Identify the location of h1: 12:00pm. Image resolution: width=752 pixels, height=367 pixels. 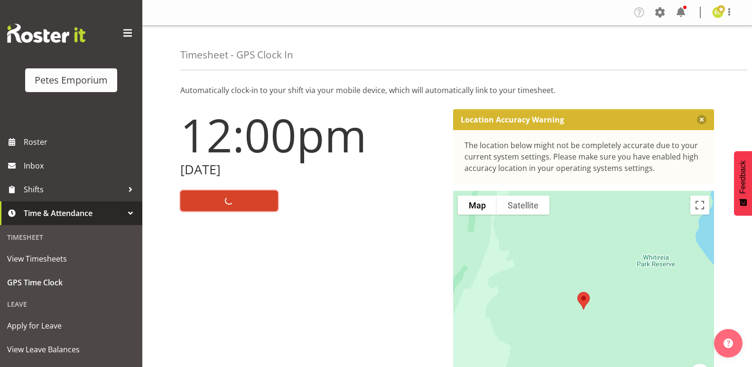
(311, 135).